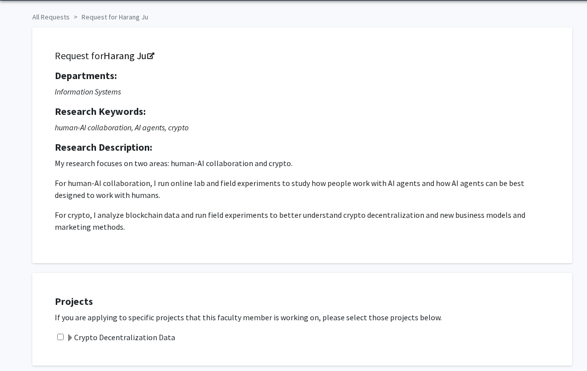 The width and height of the screenshot is (587, 371). What do you see at coordinates (109, 17) in the screenshot?
I see `li: Request for Harang Ju` at bounding box center [109, 17].